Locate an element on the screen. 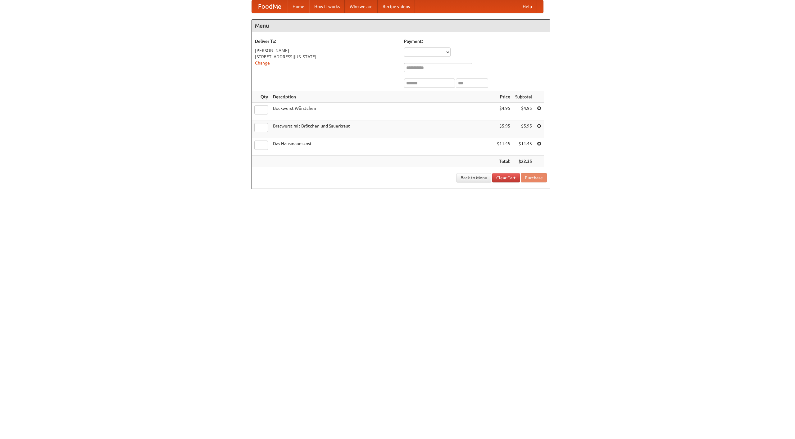 This screenshot has height=439, width=795. a: Help is located at coordinates (527, 7).